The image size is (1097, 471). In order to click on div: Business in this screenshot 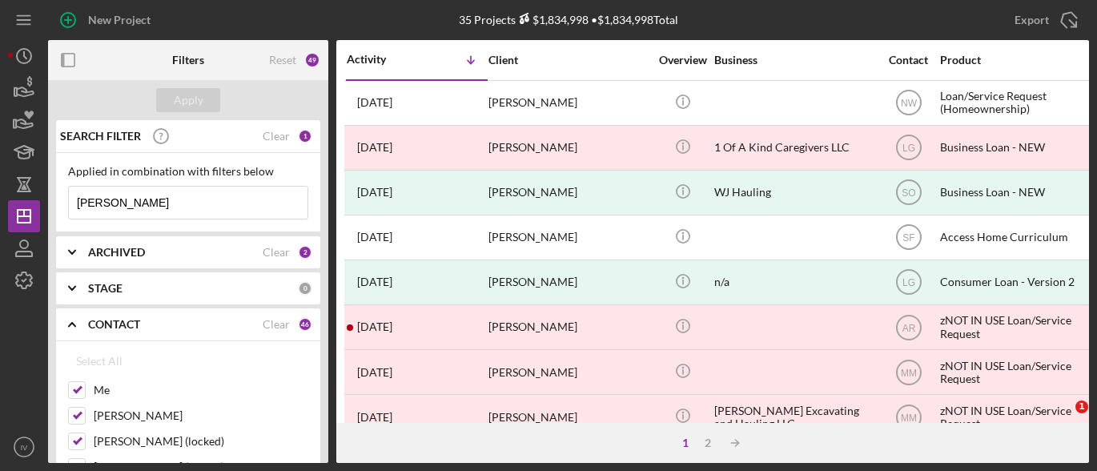, I will do `click(794, 60)`.